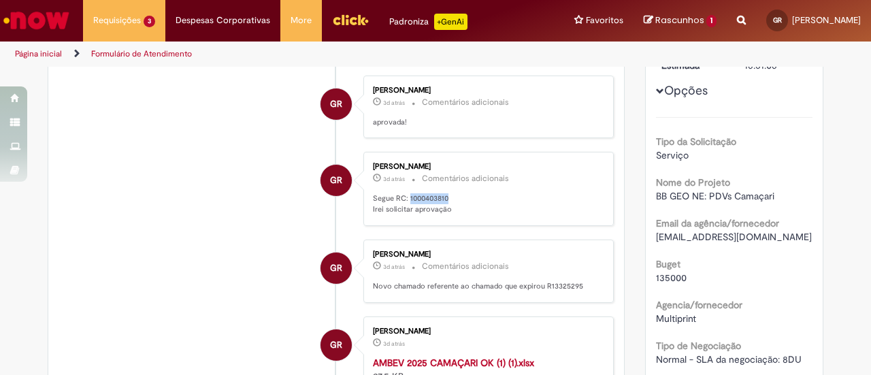 The width and height of the screenshot is (871, 375). I want to click on b: Tipo da Solicitação, so click(696, 141).